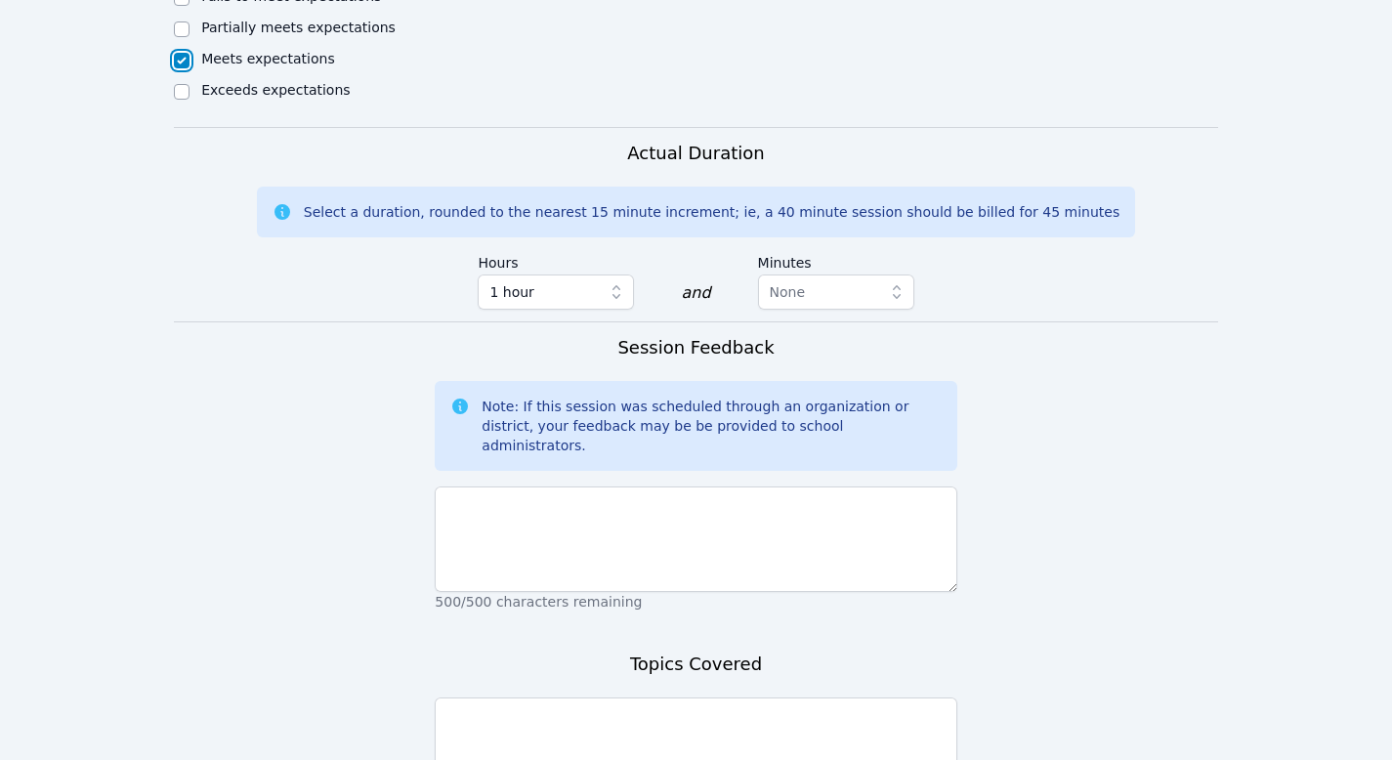 Image resolution: width=1392 pixels, height=760 pixels. What do you see at coordinates (788, 292) in the screenshot?
I see `span: None` at bounding box center [788, 292].